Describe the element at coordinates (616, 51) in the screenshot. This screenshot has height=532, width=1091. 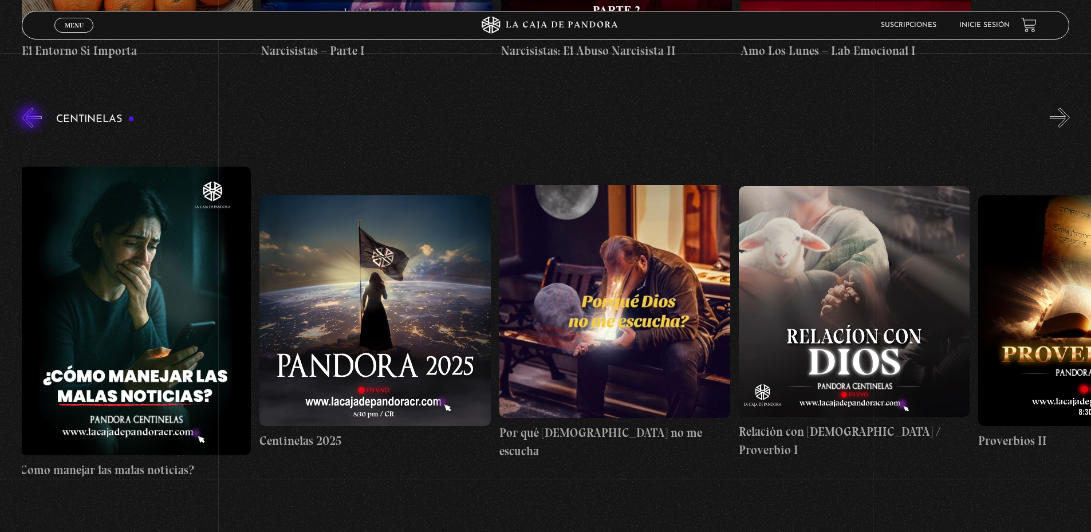
I see `h4: Narcisistas: El Abuso Narcisista II` at that location.